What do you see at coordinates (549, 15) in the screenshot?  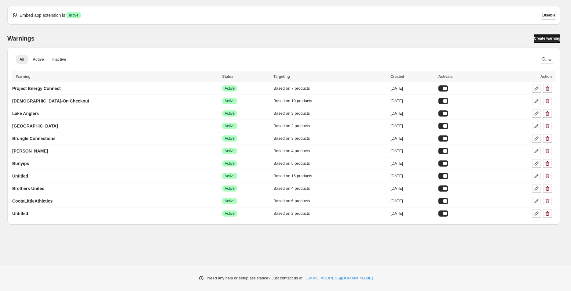 I see `span: Disable` at bounding box center [549, 15].